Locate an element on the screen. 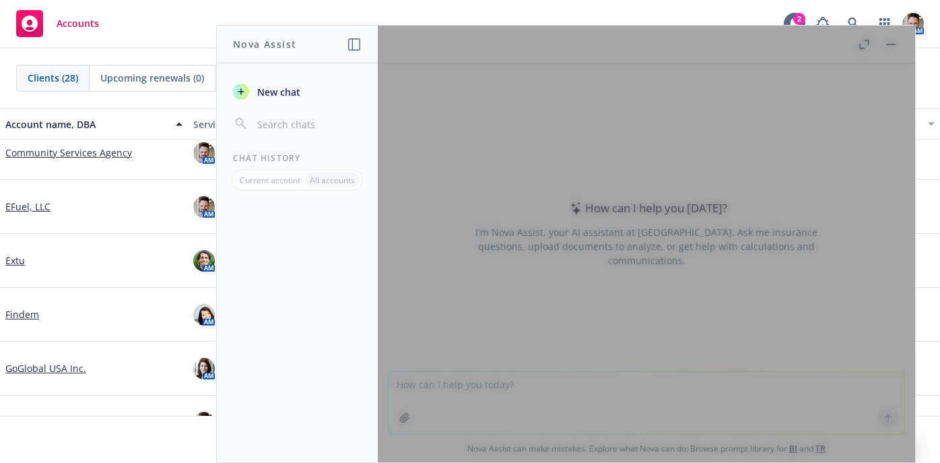  input: Search chats is located at coordinates (308, 124).